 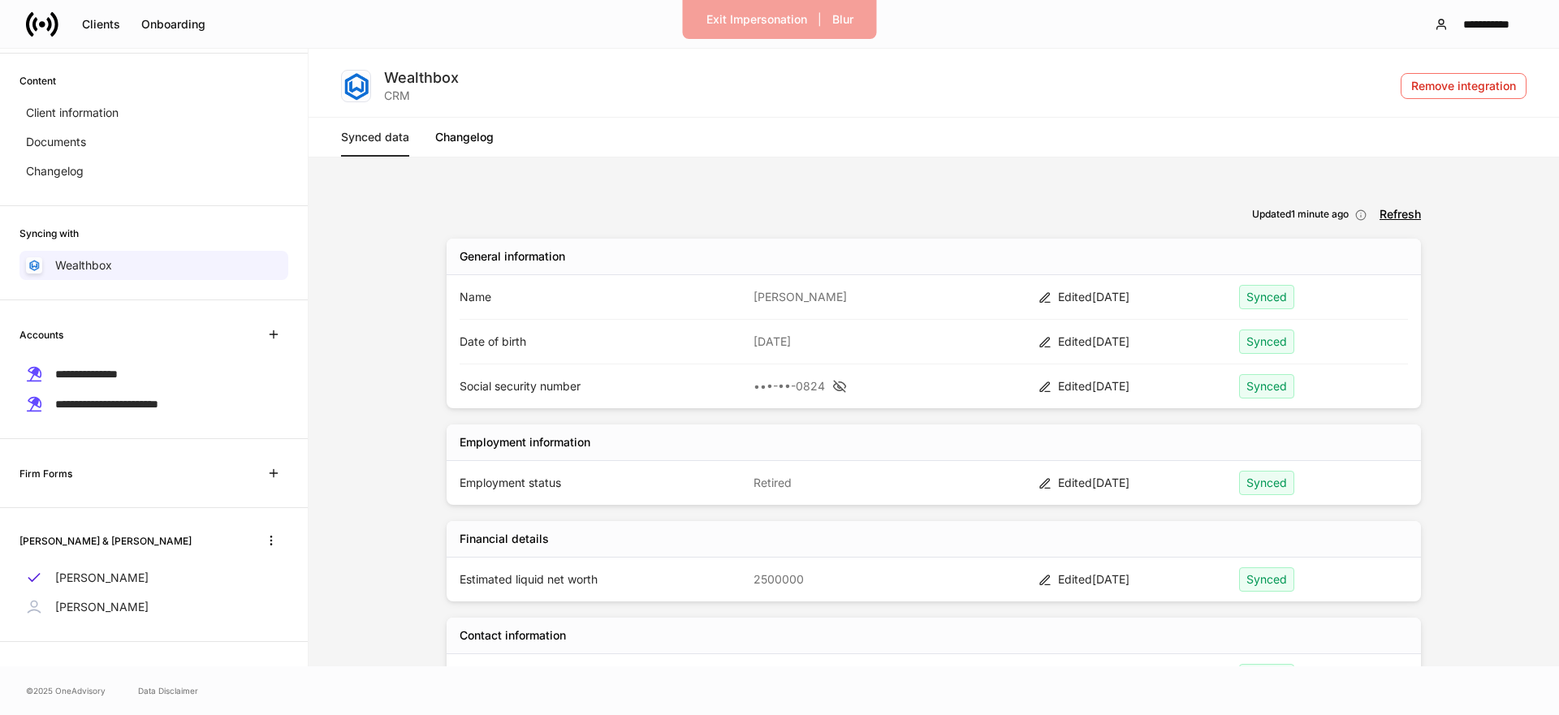 What do you see at coordinates (153, 266) in the screenshot?
I see `a: Wealthbox` at bounding box center [153, 266].